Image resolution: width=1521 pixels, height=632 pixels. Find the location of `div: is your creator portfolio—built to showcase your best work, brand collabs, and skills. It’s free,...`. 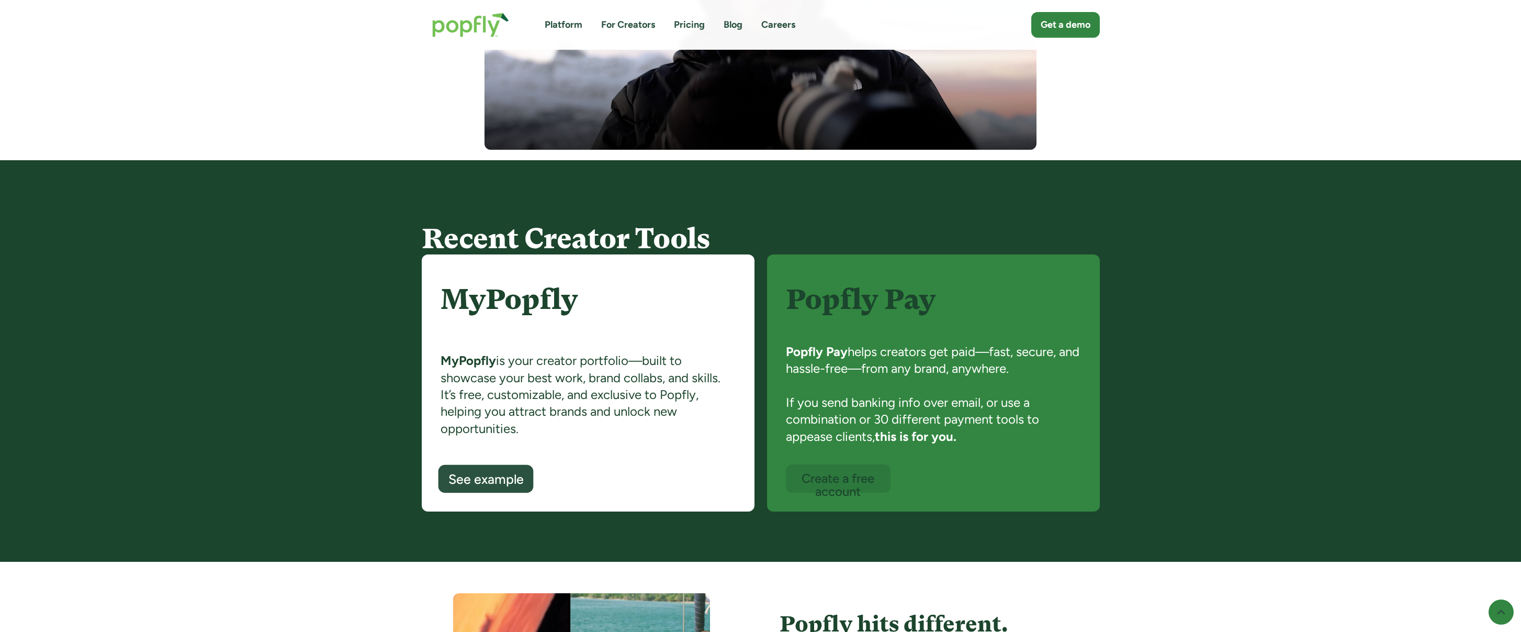

div: is your creator portfolio—built to showcase your best work, brand collabs, and skills. It’s free,... is located at coordinates (588, 409).